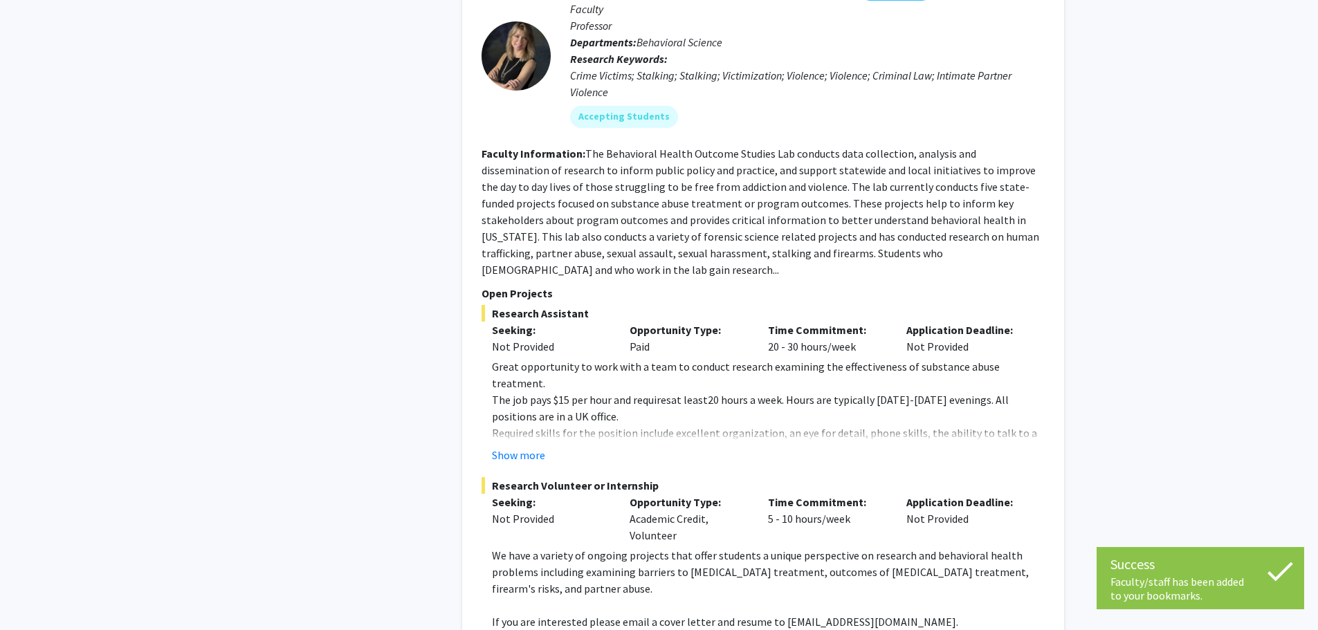 The height and width of the screenshot is (630, 1318). What do you see at coordinates (1200, 564) in the screenshot?
I see `div: Success` at bounding box center [1200, 564].